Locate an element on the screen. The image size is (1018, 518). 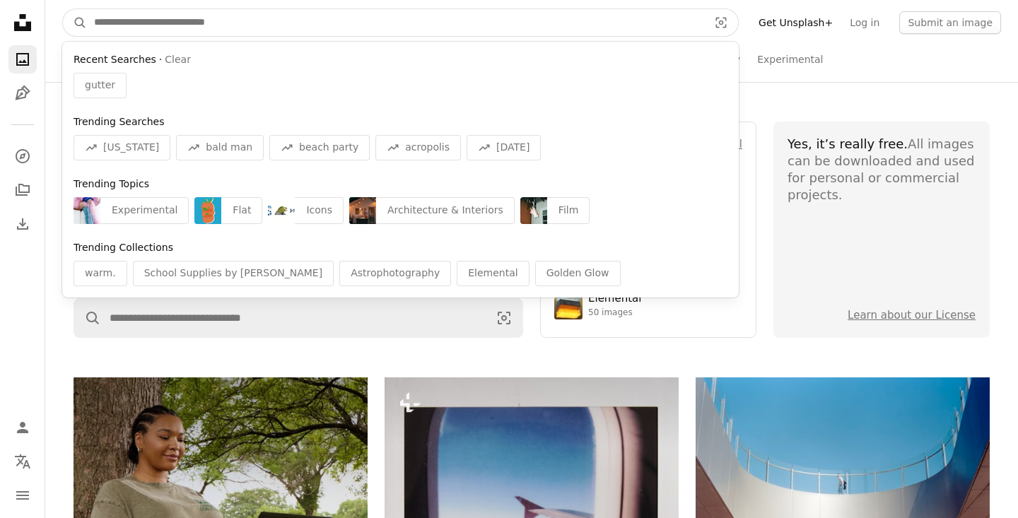
a: Illustrations is located at coordinates (23, 93).